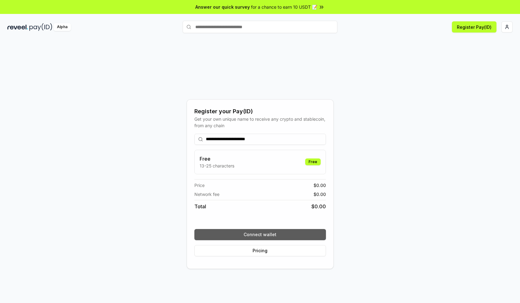  What do you see at coordinates (200, 206) in the screenshot?
I see `span: Total` at bounding box center [200, 206].